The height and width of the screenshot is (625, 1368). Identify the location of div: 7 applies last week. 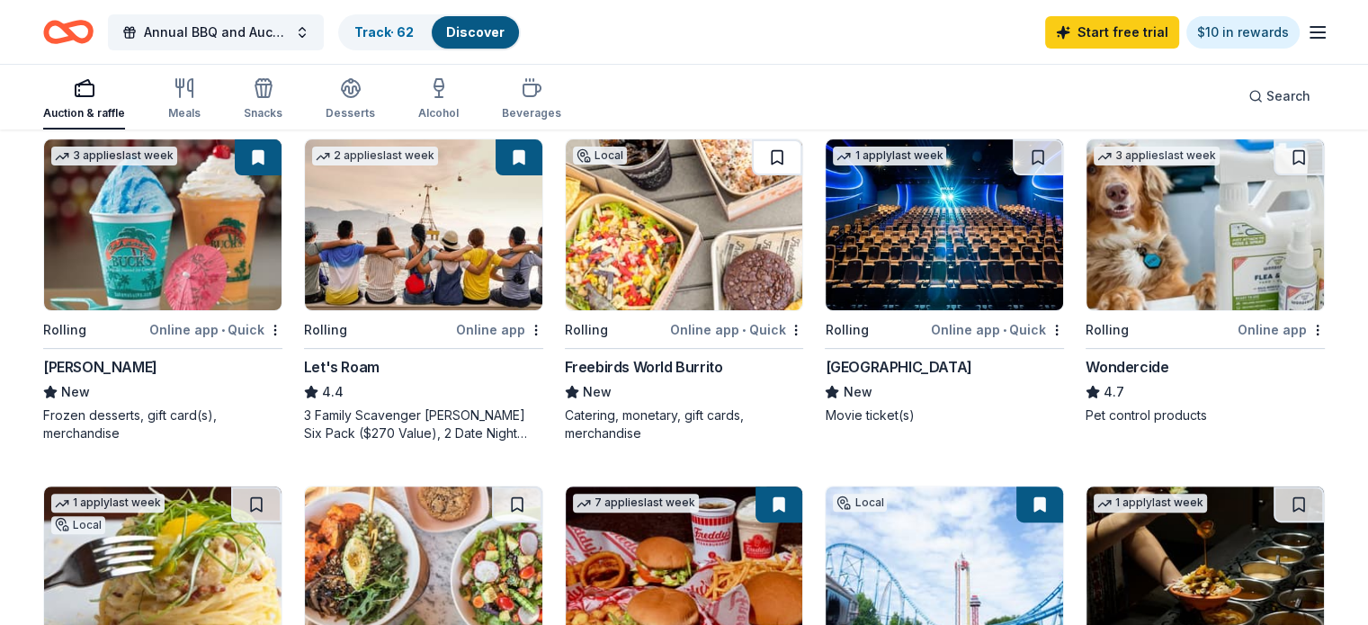
(636, 503).